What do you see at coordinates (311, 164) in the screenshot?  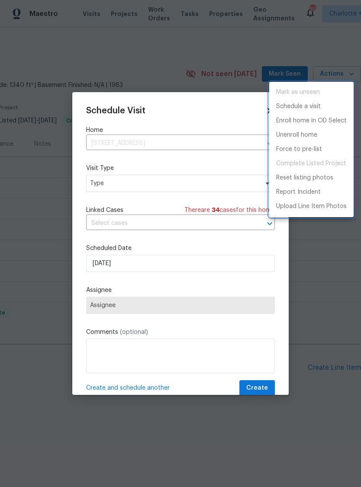 I see `span: Project is already completed` at bounding box center [311, 164].